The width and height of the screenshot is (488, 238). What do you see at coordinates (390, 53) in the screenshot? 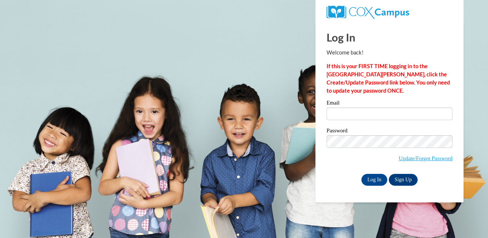
I see `p: Welcome back!` at bounding box center [390, 53].